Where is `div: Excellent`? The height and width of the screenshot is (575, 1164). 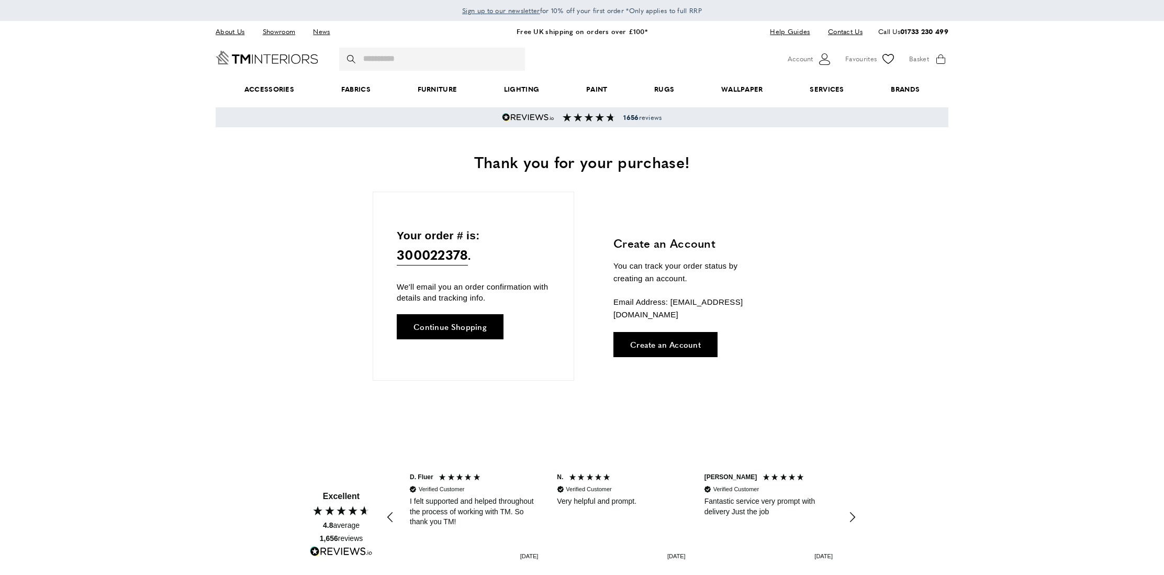
div: Excellent is located at coordinates (341, 496).